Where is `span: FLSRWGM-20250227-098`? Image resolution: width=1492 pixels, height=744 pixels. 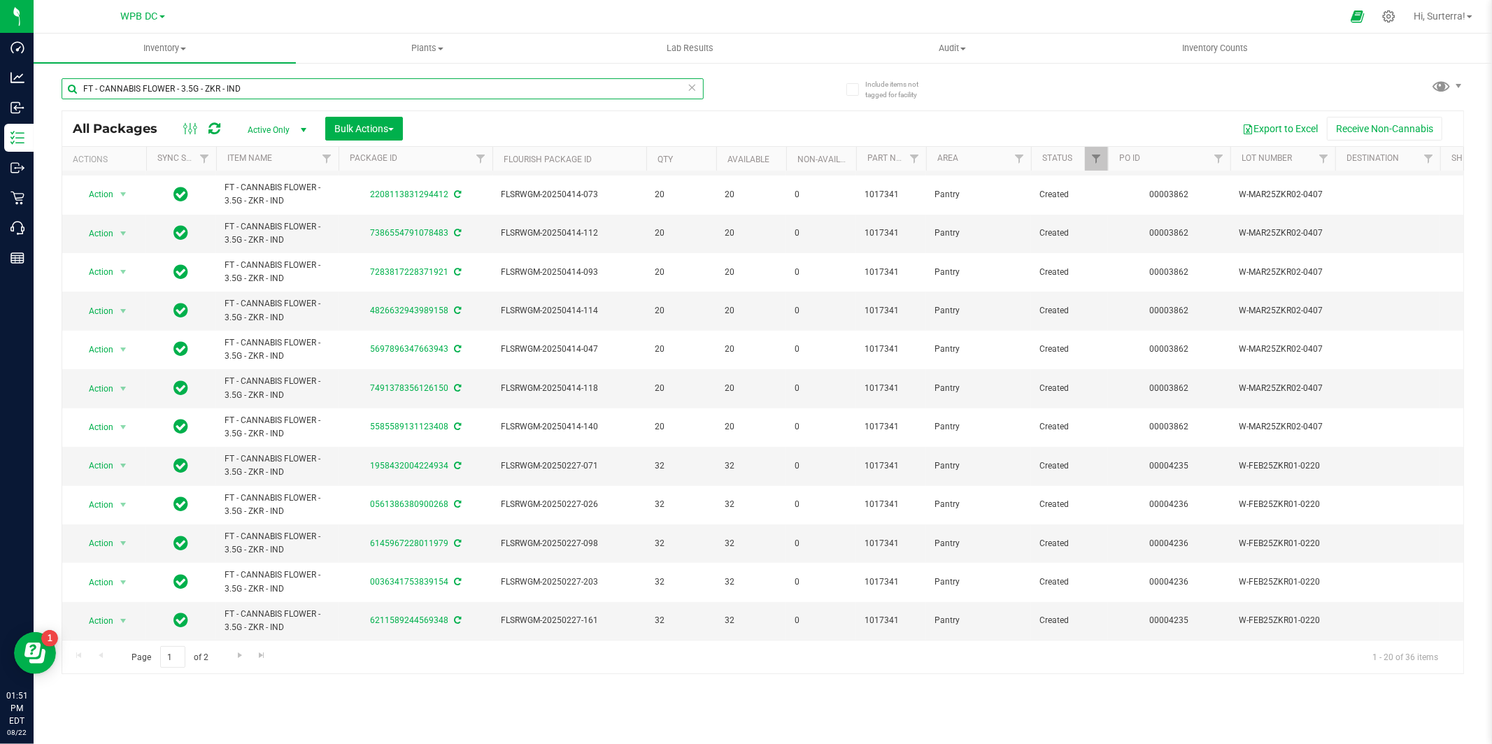 span: FLSRWGM-20250227-098 is located at coordinates (569, 543).